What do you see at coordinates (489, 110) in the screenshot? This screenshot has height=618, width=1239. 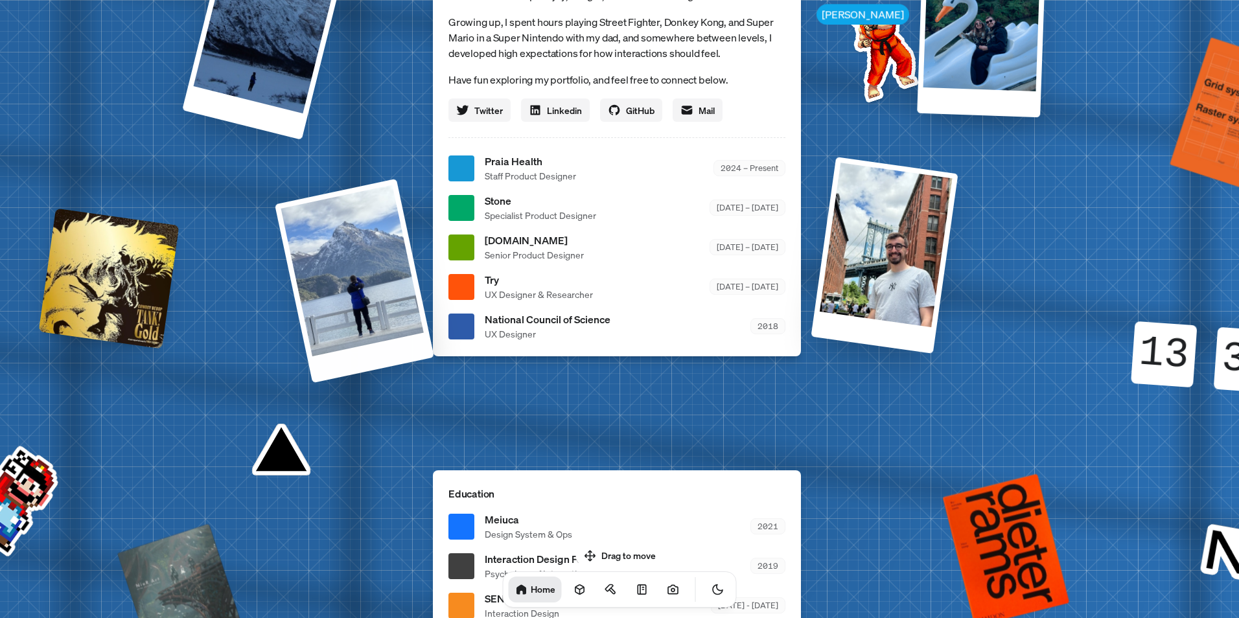 I see `span: Twitter` at bounding box center [489, 110].